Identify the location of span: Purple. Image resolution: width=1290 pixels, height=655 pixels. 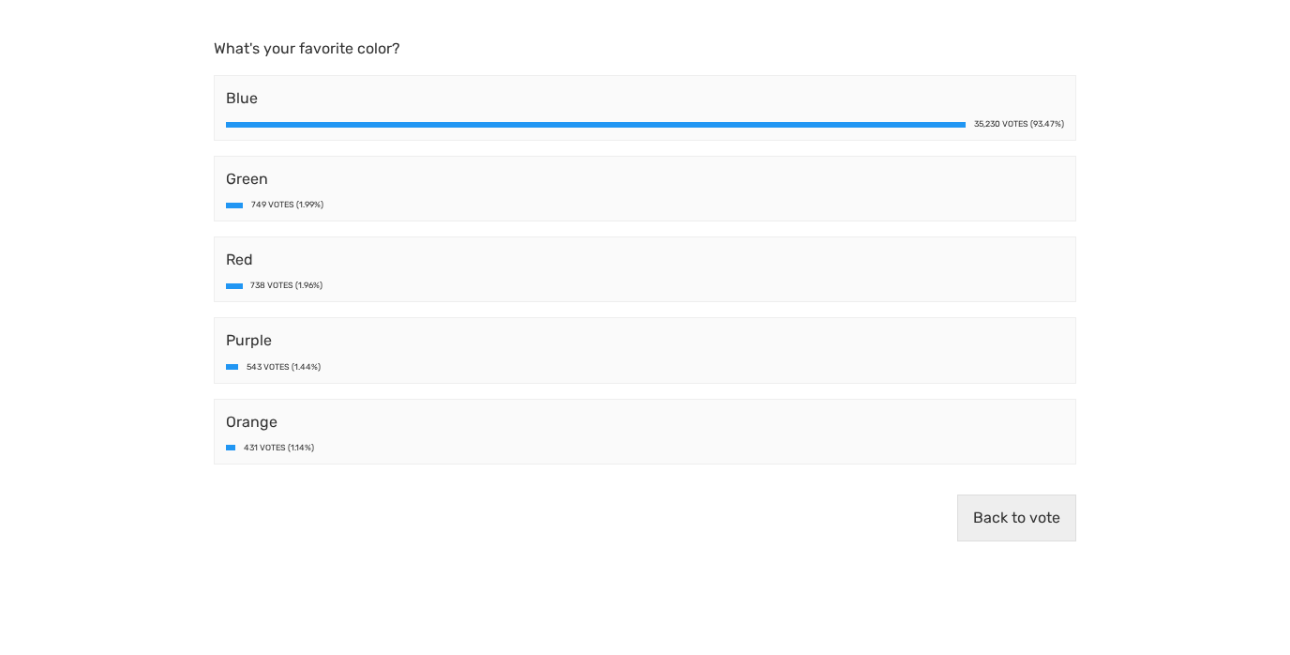
(645, 340).